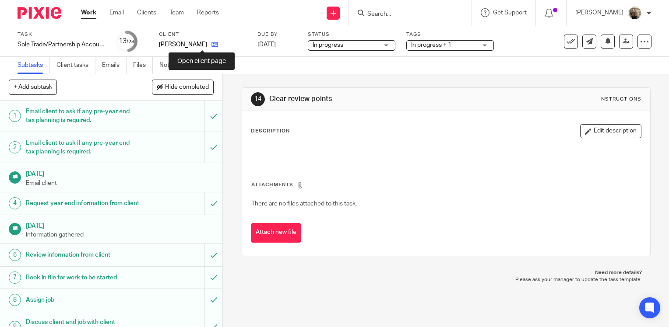 This screenshot has width=669, height=327. Describe the element at coordinates (450, 35) in the screenshot. I see `label: Tags` at that location.